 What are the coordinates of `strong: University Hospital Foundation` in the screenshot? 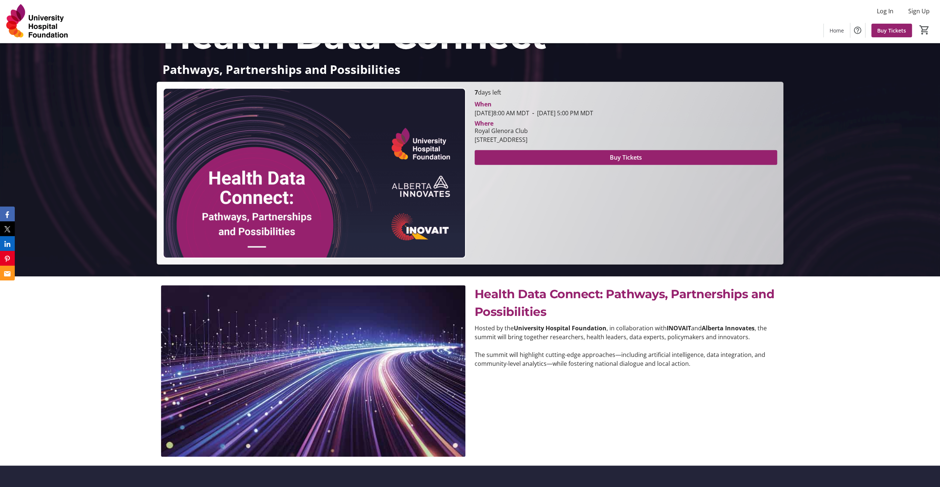 It's located at (559, 328).